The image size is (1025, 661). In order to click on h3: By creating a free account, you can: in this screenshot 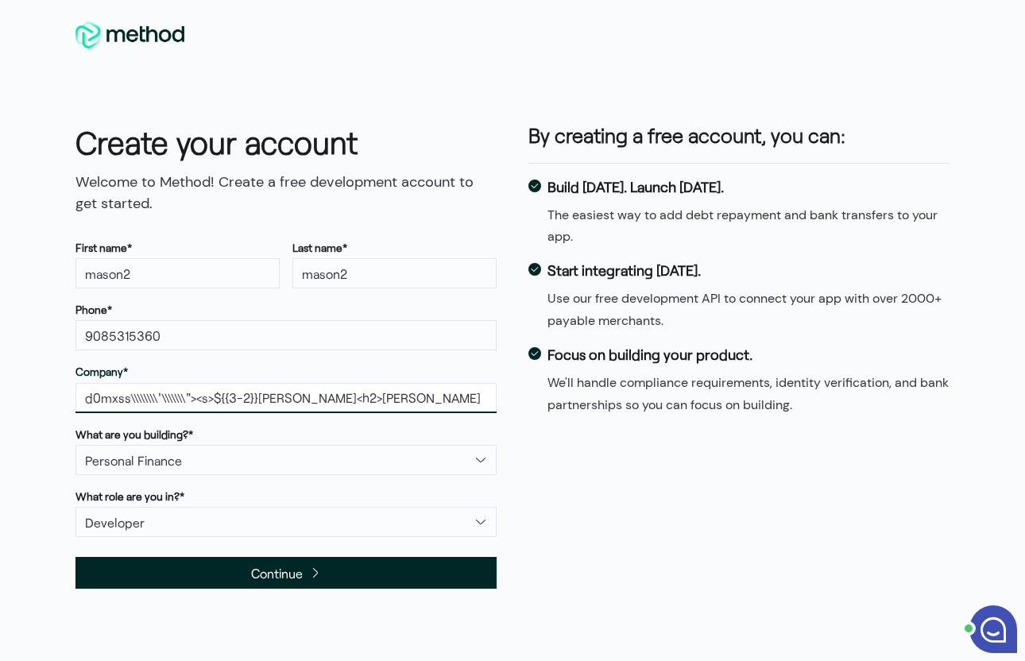, I will do `click(739, 135)`.